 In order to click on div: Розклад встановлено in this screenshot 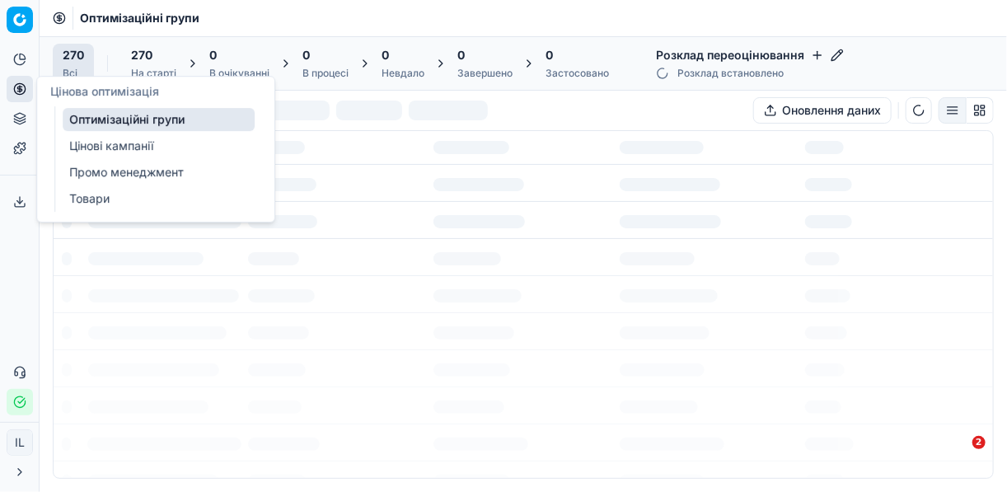, I will do `click(750, 73)`.